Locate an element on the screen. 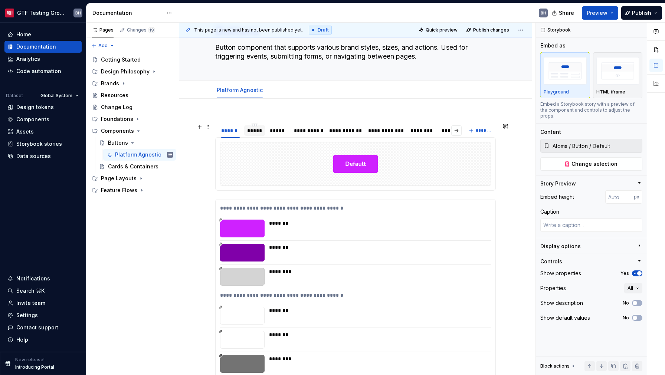 This screenshot has width=665, height=375. button: Quick preview is located at coordinates (439, 30).